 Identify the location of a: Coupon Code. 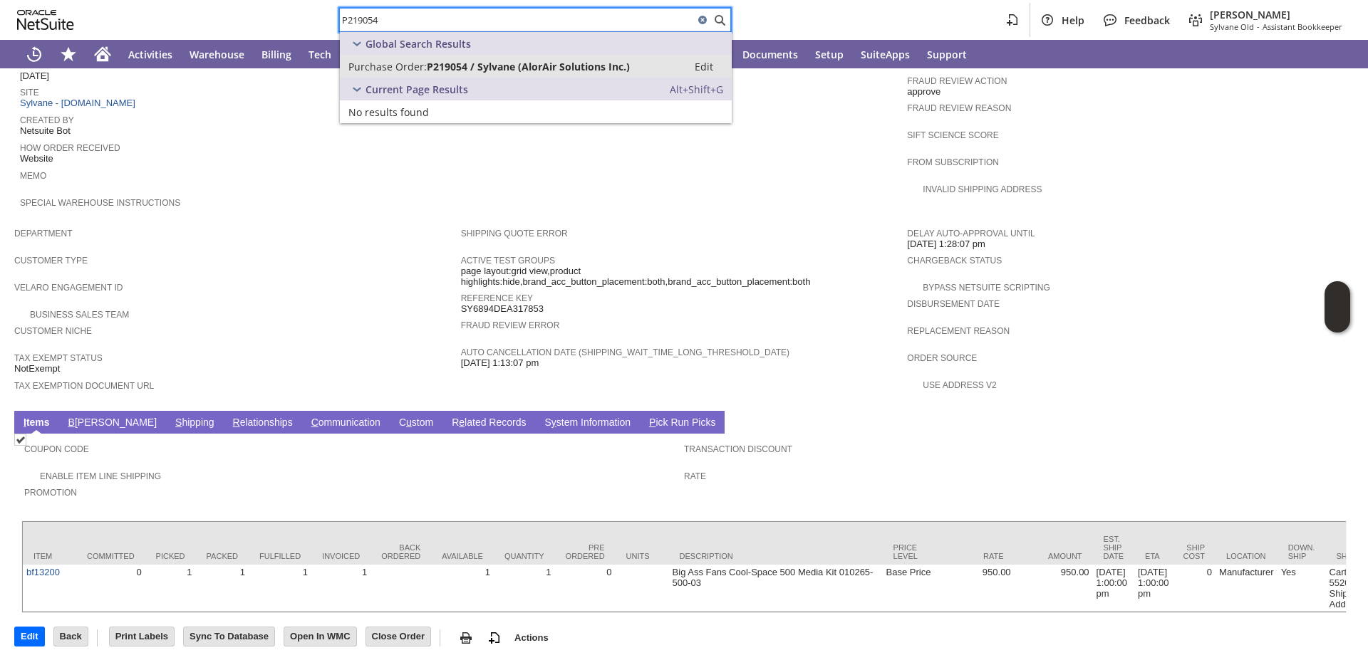
(56, 450).